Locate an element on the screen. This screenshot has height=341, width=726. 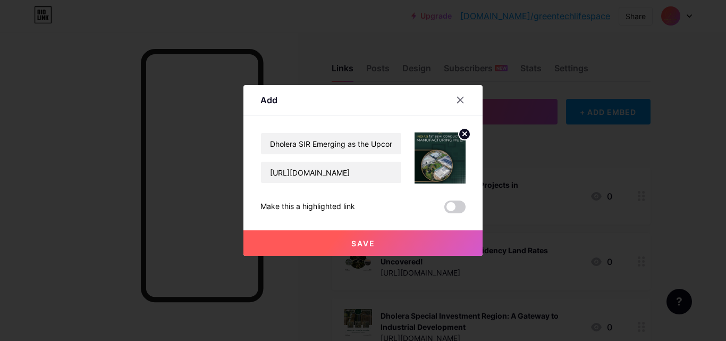
span: Save is located at coordinates (363, 243).